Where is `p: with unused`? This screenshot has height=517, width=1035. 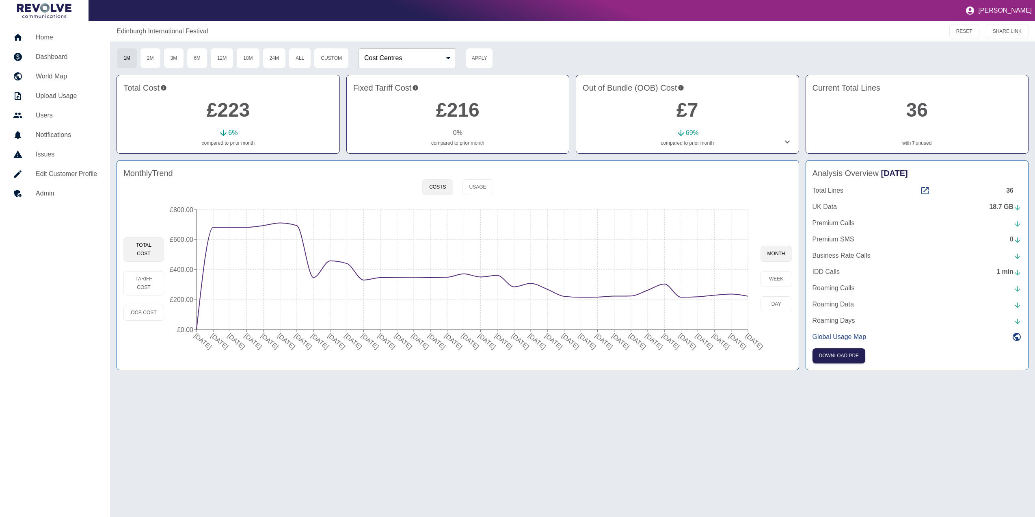
p: with unused is located at coordinates (917, 143).